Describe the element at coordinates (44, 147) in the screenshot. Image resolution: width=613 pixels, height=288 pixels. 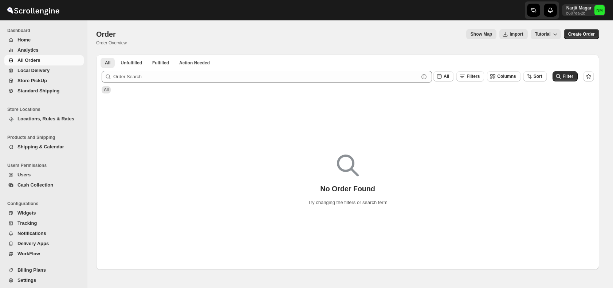
I see `button: Shipping & Calendar` at that location.